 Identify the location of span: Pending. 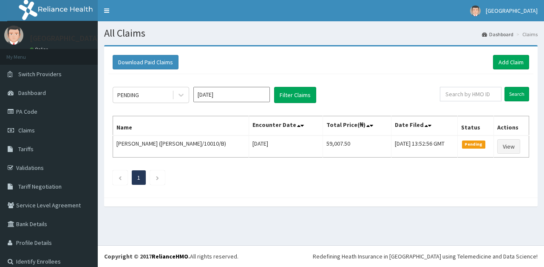
(474, 144).